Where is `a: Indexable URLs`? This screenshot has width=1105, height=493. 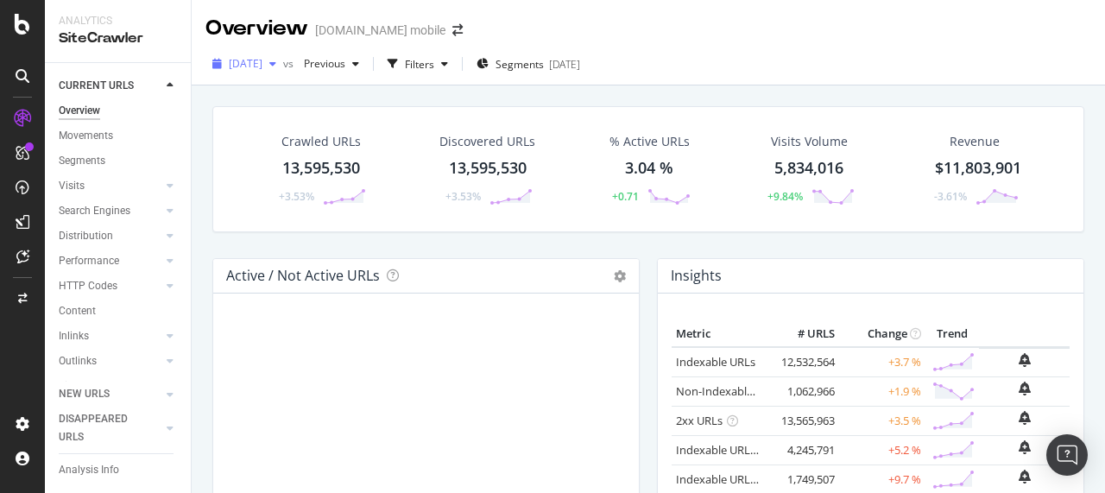 a: Indexable URLs is located at coordinates (716, 362).